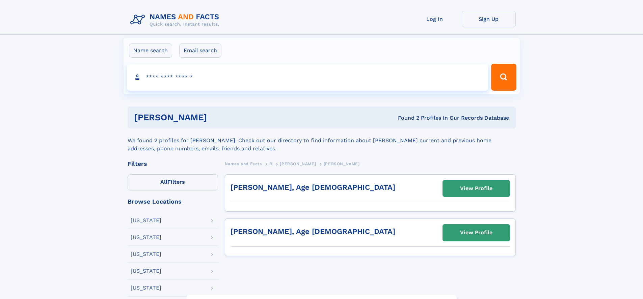 The image size is (643, 299). Describe the element at coordinates (435, 19) in the screenshot. I see `a: Log In` at that location.